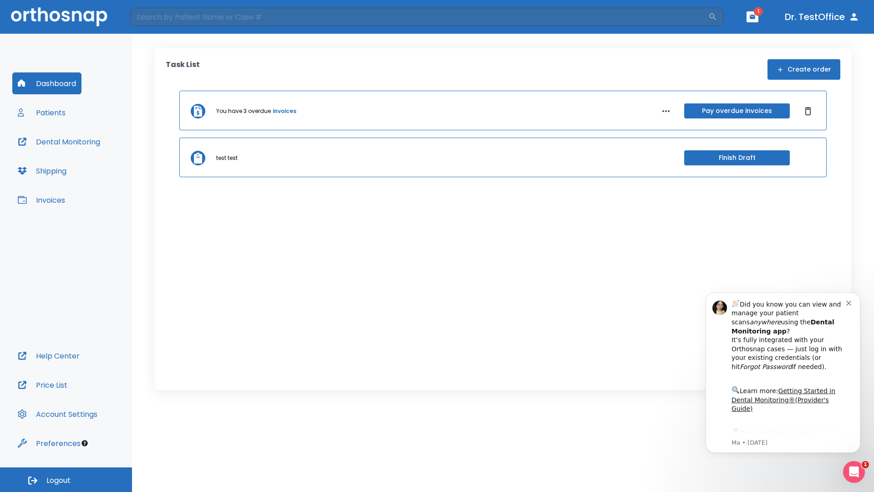  I want to click on p: Message from Ma, sent 4w ago, so click(97, 158).